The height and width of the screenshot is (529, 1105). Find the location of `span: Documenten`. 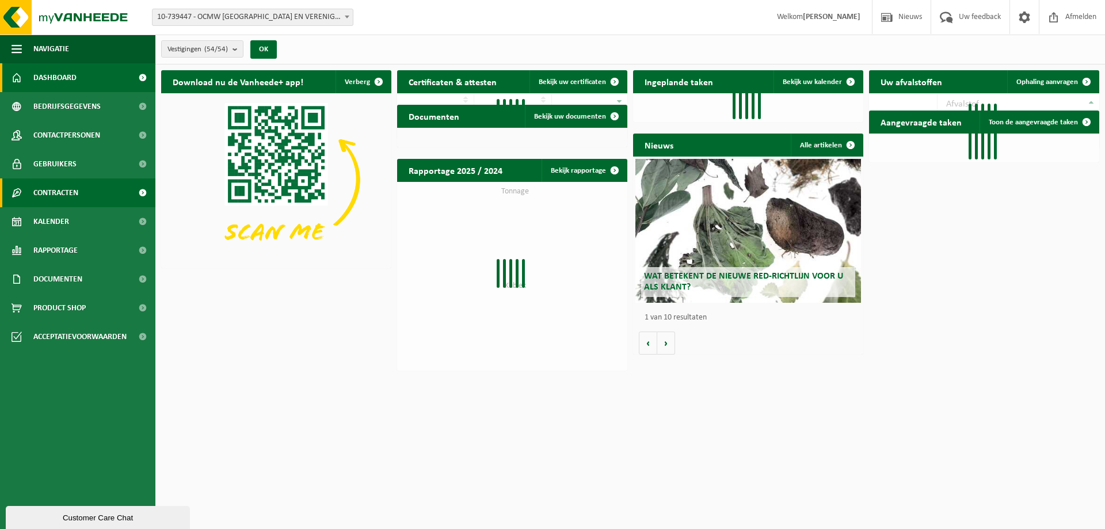

span: Documenten is located at coordinates (58, 279).